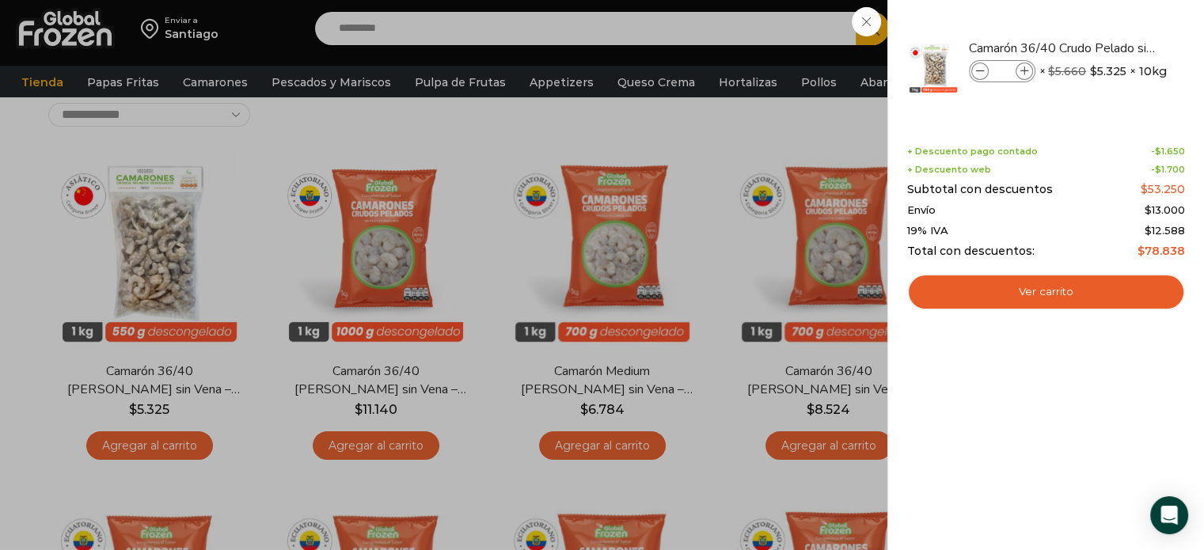 The height and width of the screenshot is (550, 1204). Describe the element at coordinates (1169, 515) in the screenshot. I see `div: Open Intercom Messenger` at that location.